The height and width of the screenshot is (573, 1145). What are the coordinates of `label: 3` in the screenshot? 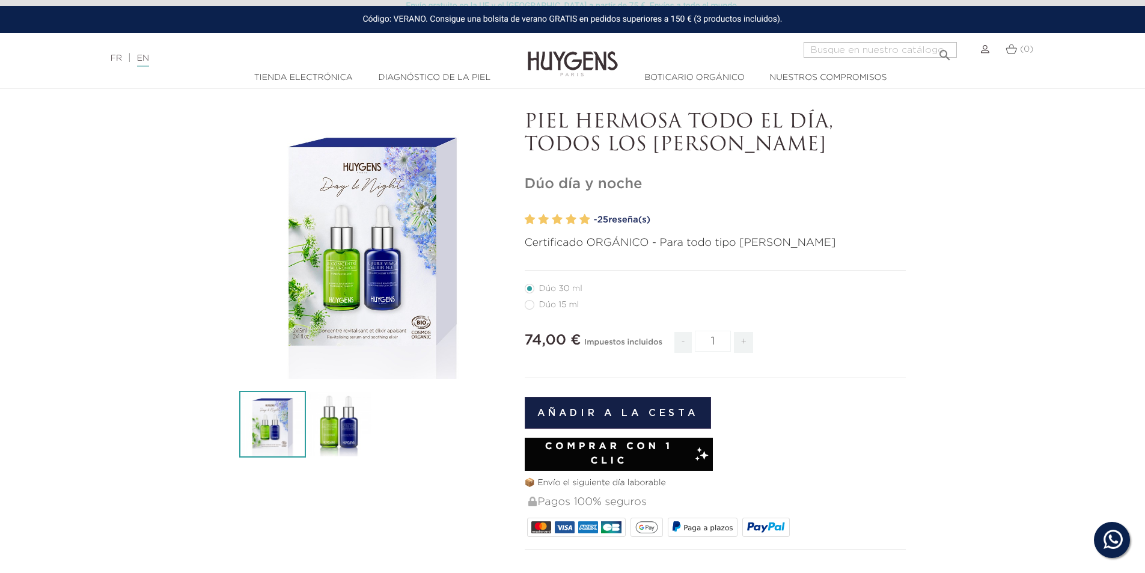 It's located at (557, 219).